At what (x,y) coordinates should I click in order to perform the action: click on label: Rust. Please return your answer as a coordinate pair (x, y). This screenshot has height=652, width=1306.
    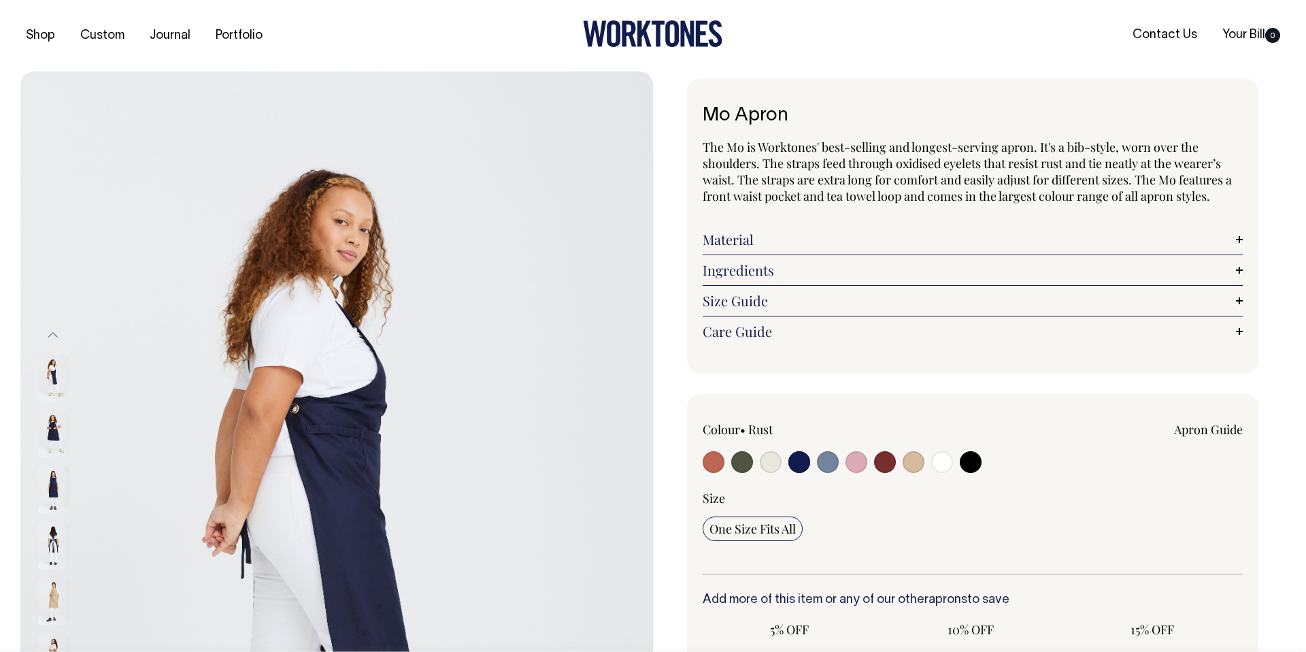
    Looking at the image, I should click on (760, 429).